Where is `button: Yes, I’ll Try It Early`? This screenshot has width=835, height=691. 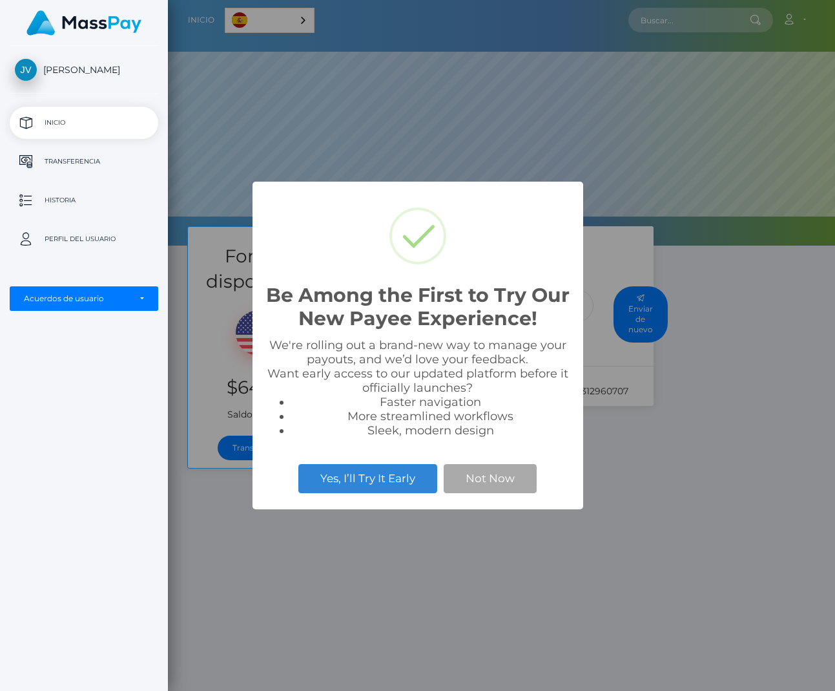 button: Yes, I’ll Try It Early is located at coordinates (368, 478).